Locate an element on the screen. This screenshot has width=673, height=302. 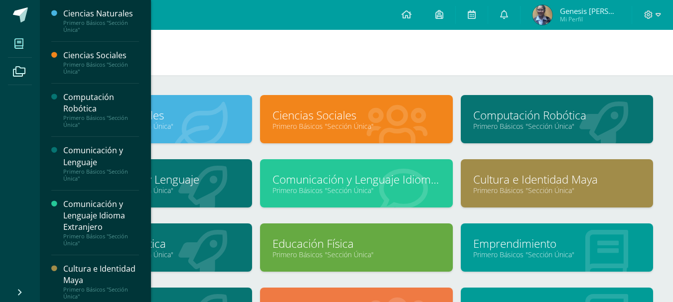
a: Ciencias NaturalesPrimero Básicos "Sección Única" is located at coordinates (101, 20).